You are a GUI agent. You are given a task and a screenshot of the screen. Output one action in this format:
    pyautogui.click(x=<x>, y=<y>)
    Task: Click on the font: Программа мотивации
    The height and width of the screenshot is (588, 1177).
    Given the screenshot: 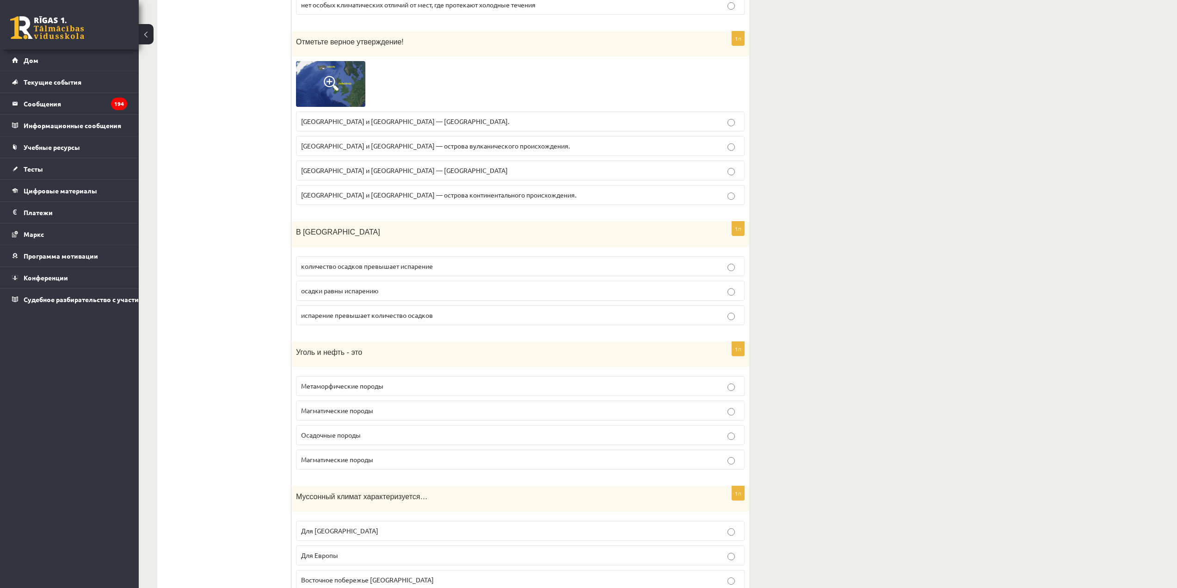 What is the action you would take?
    pyautogui.click(x=61, y=256)
    